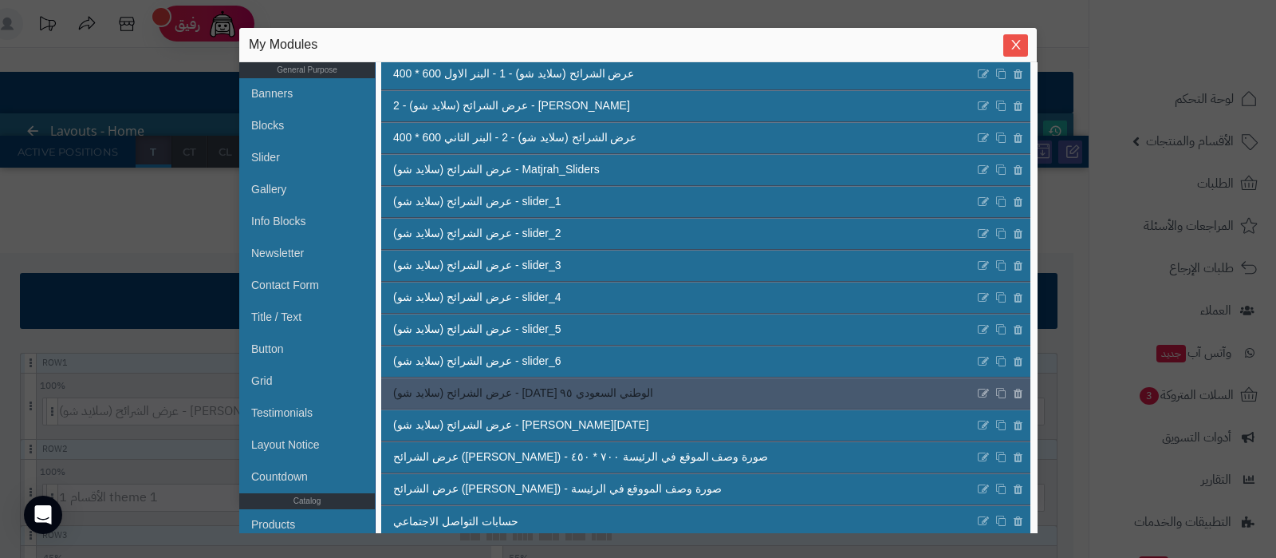  I want to click on a: Gallery, so click(301, 189).